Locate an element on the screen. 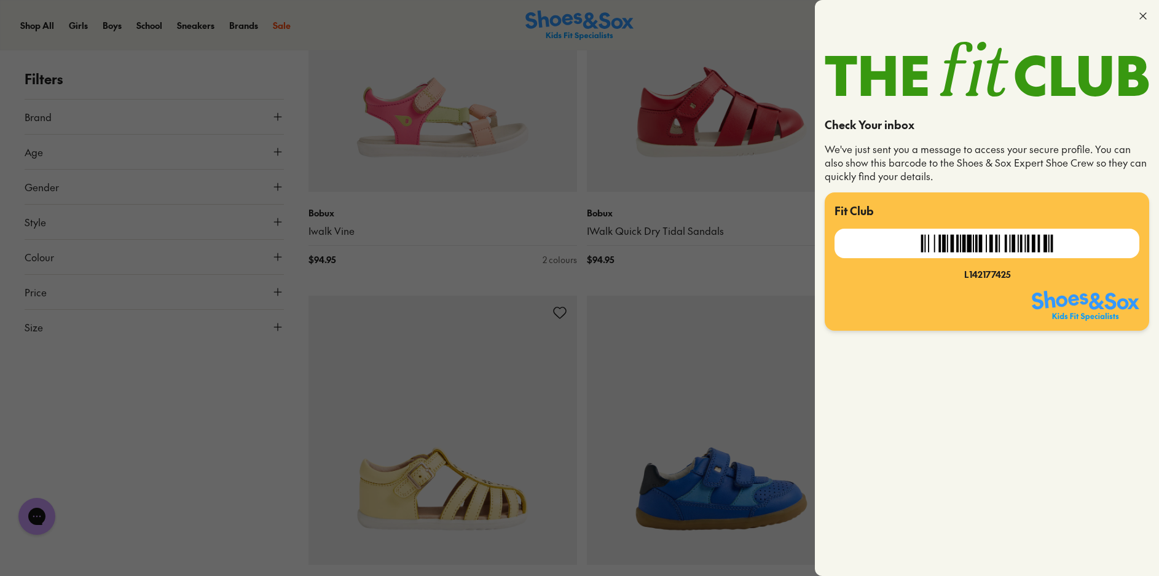 The height and width of the screenshot is (576, 1159). img: bUuocAAAAGSURBVAMAVV804DZx7PwAAAAASUVORK5CYII= is located at coordinates (987, 243).